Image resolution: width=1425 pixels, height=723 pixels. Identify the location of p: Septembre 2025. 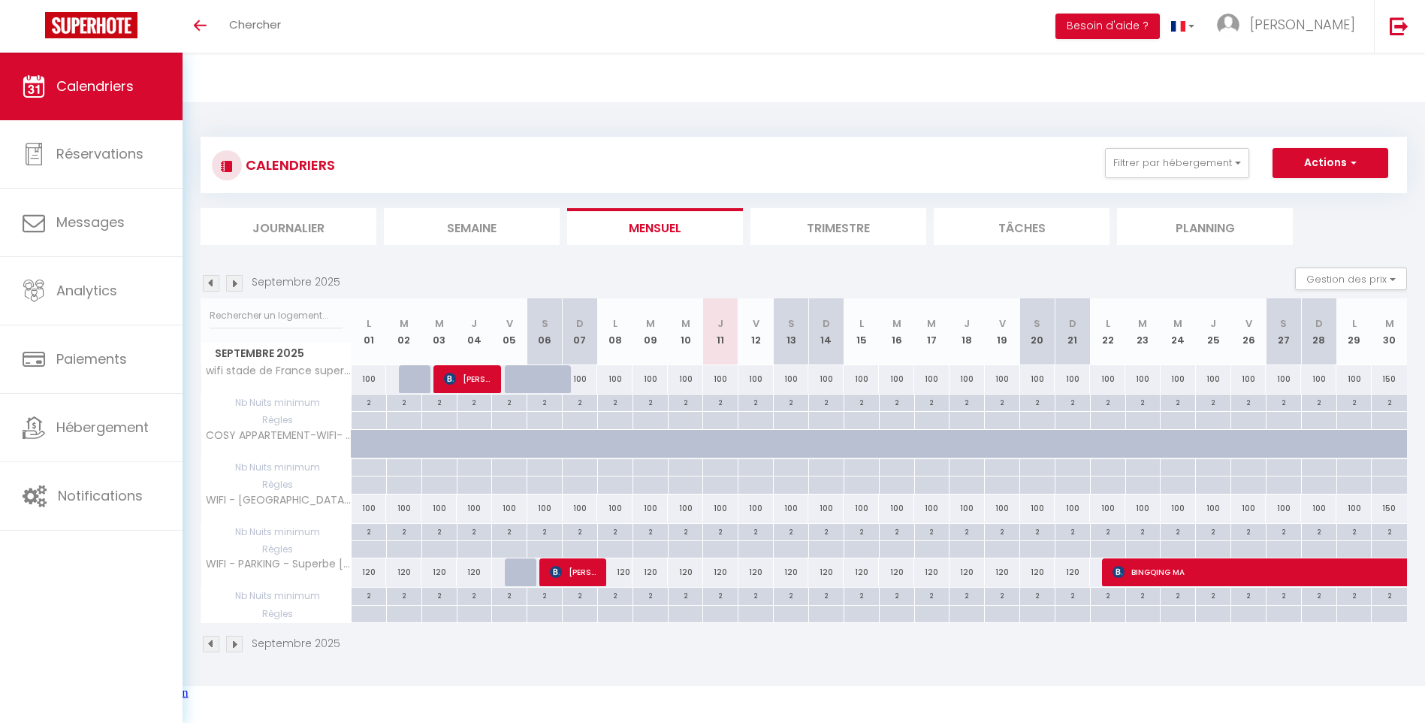
(296, 282).